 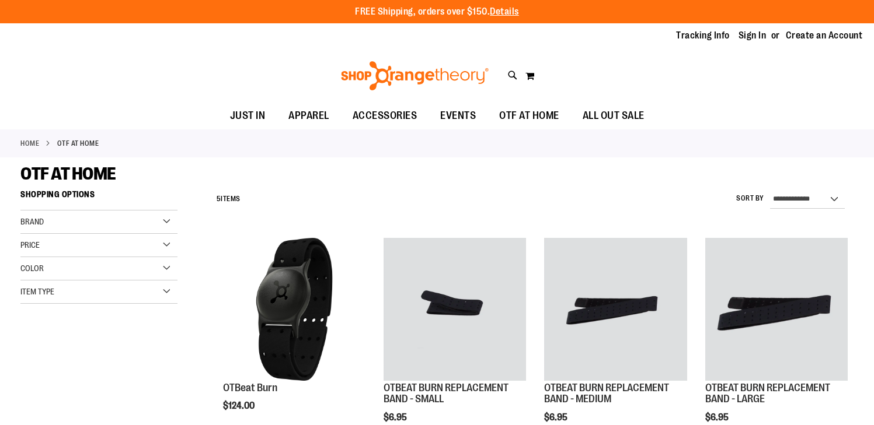 What do you see at coordinates (99, 197) in the screenshot?
I see `strong: Shopping Options` at bounding box center [99, 197].